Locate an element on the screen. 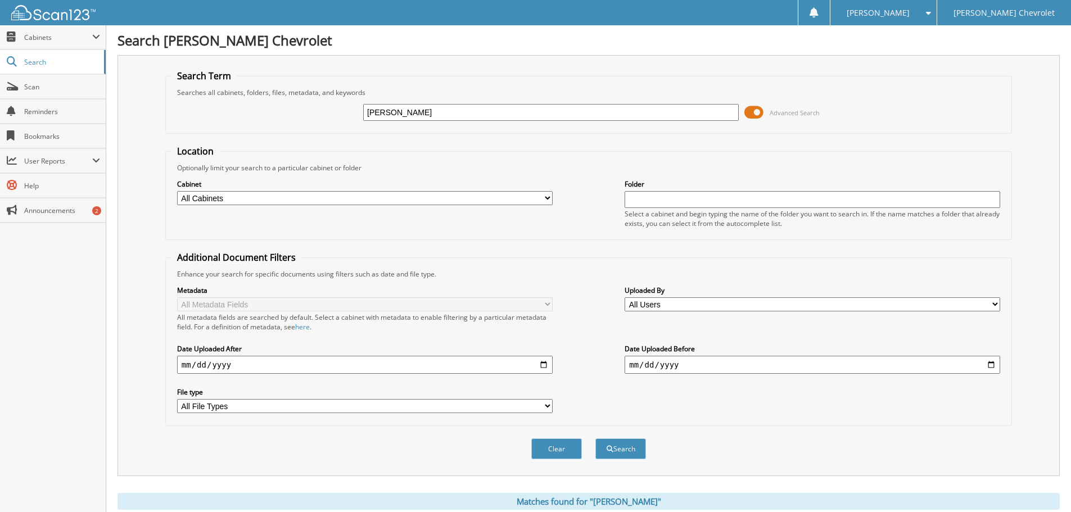  label: Metadata is located at coordinates (365, 290).